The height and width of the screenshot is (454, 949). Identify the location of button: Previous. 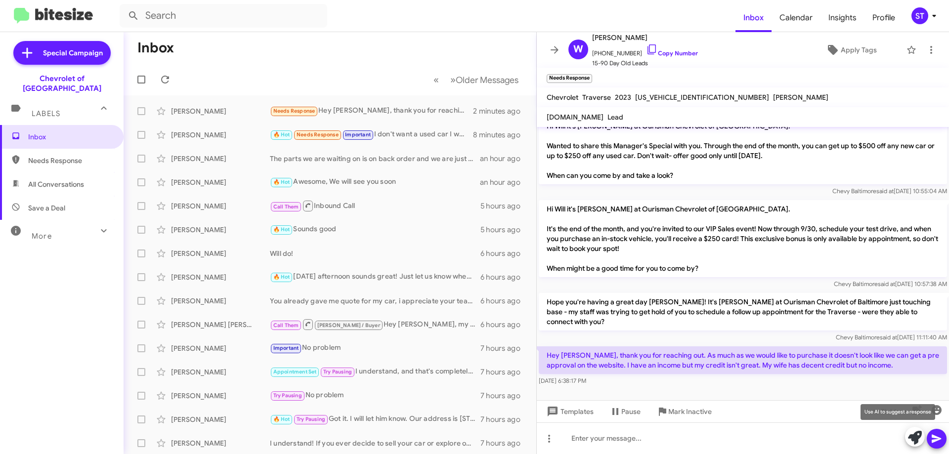
(436, 80).